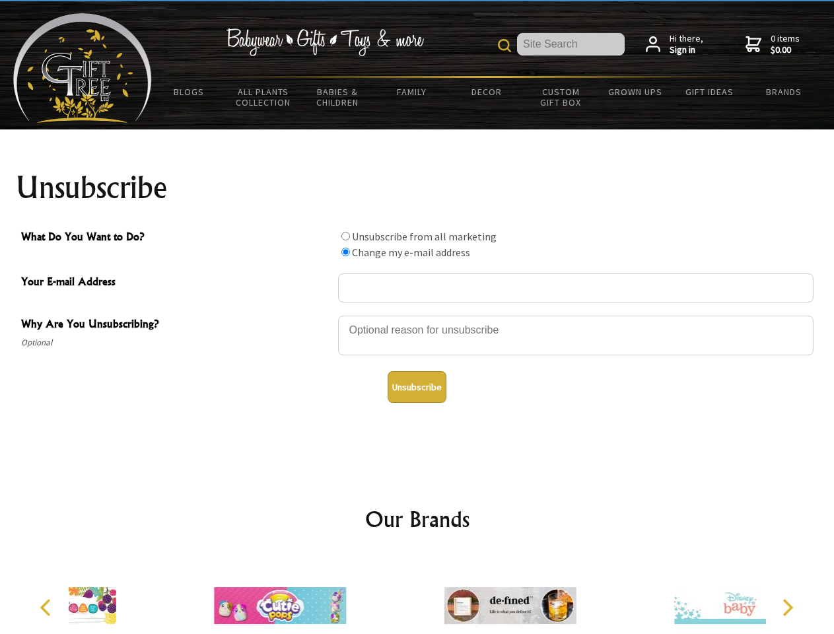  I want to click on span: Your E-mail Address, so click(176, 283).